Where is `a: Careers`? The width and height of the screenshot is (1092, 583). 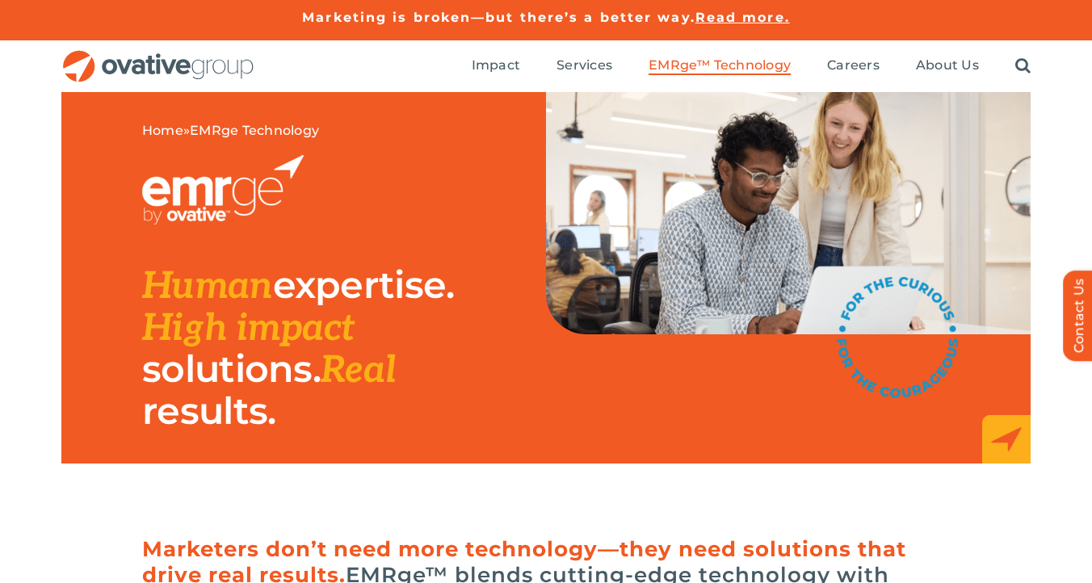 a: Careers is located at coordinates (853, 66).